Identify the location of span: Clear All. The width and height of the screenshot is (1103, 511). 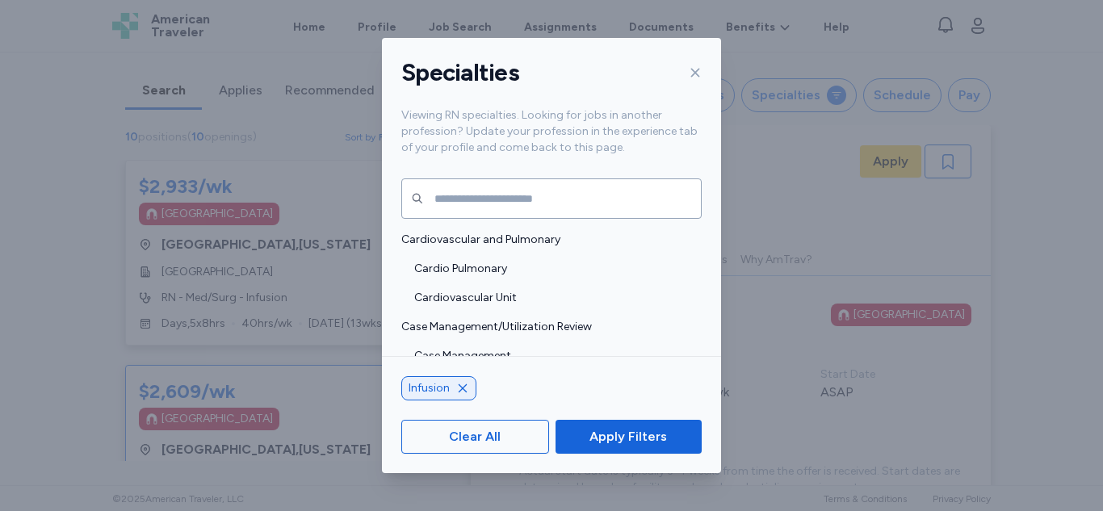
(475, 437).